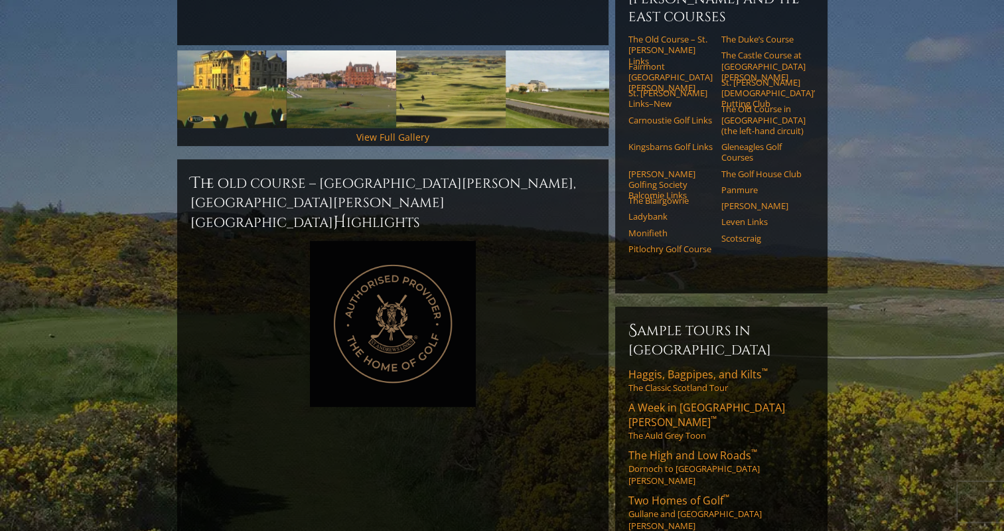 This screenshot has width=1004, height=531. What do you see at coordinates (763, 238) in the screenshot?
I see `a: Scotscraig` at bounding box center [763, 238].